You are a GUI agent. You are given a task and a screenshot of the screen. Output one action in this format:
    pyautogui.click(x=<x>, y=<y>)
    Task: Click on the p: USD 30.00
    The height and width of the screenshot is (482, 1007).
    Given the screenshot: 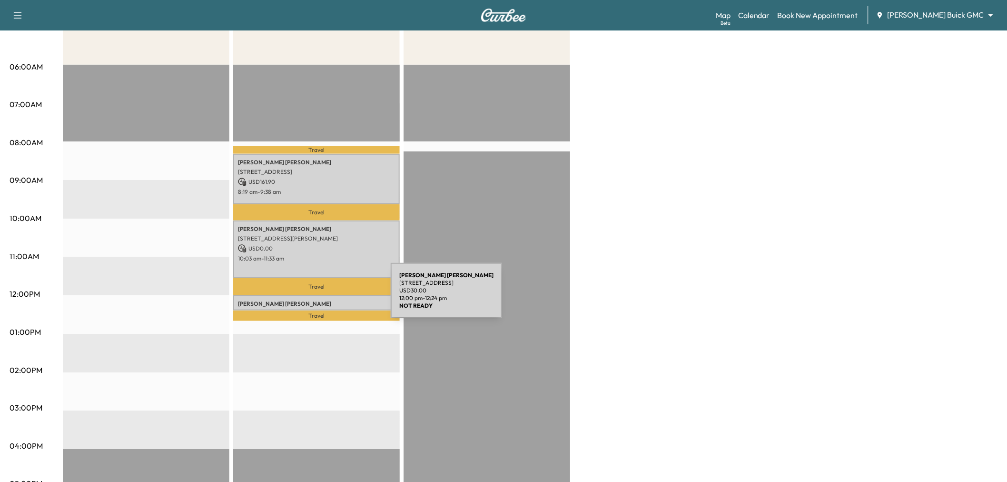 What is the action you would take?
    pyautogui.click(x=447, y=290)
    